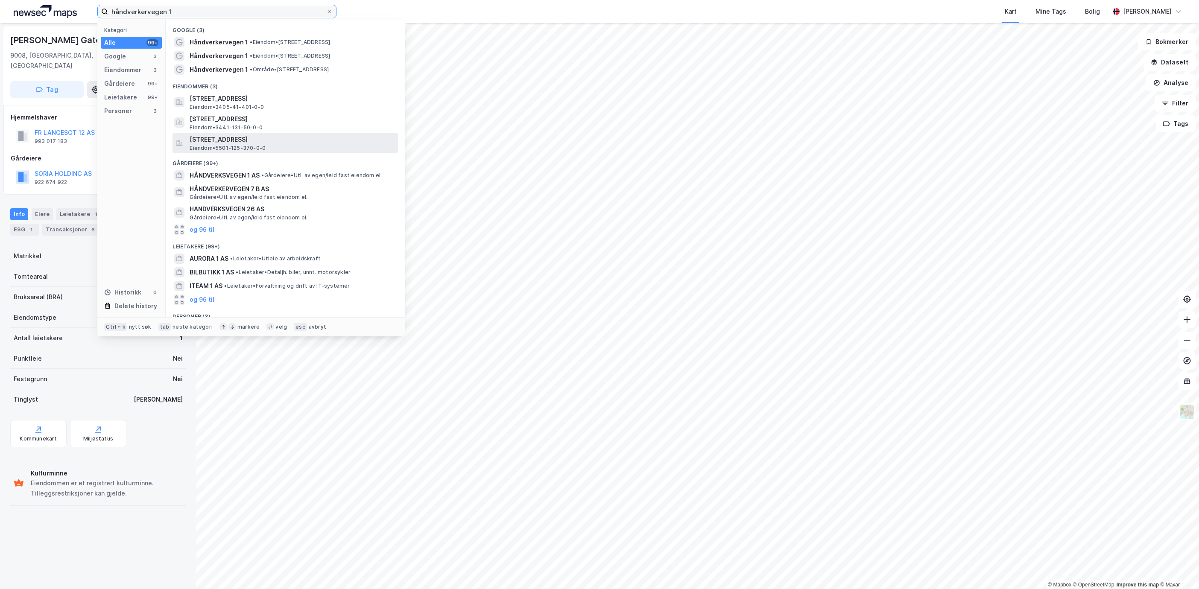 The width and height of the screenshot is (1199, 589). I want to click on a: Mapbox, so click(1060, 585).